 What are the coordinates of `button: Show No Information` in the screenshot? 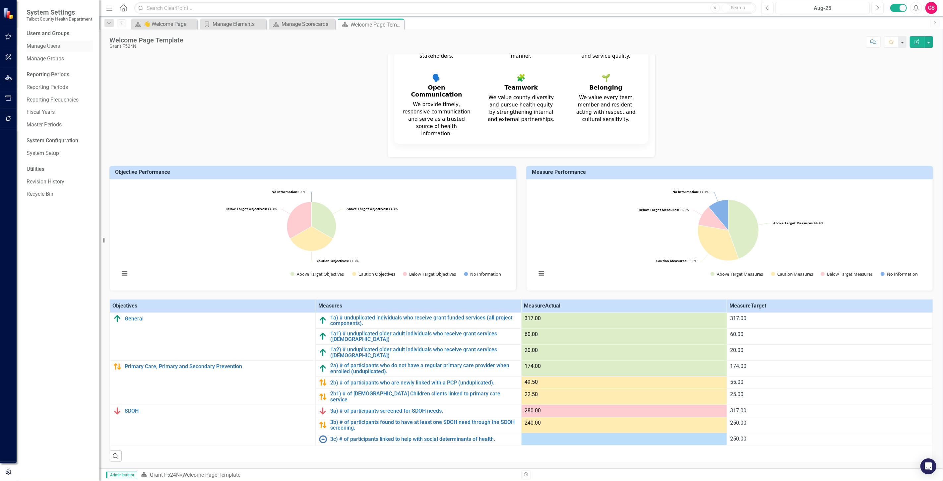 It's located at (483, 274).